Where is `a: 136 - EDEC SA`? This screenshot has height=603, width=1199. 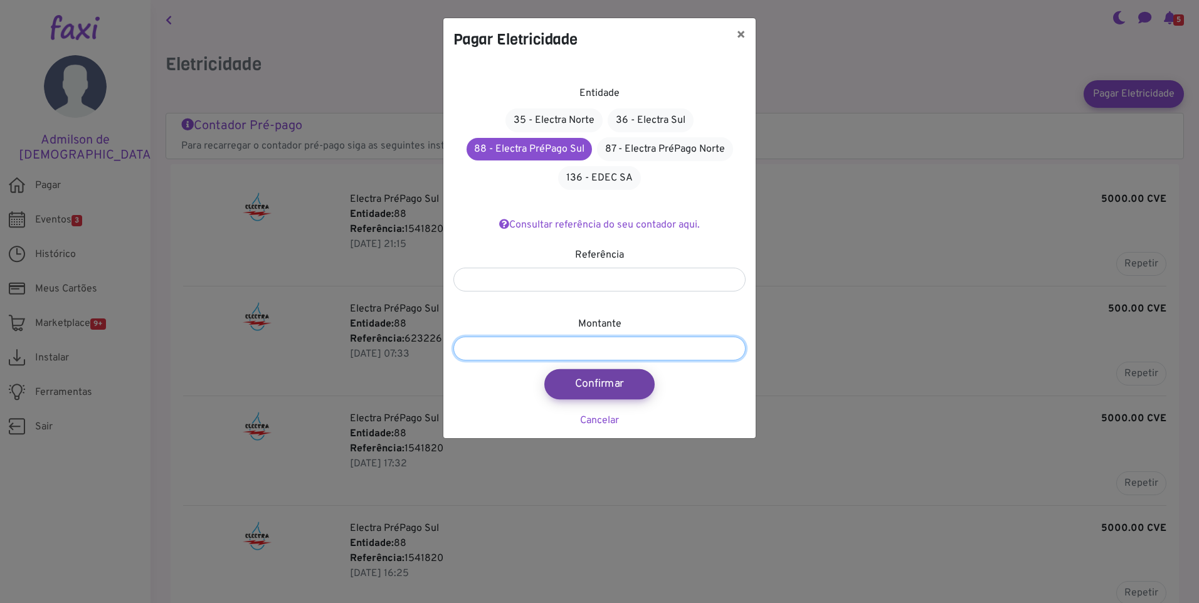 a: 136 - EDEC SA is located at coordinates (599, 178).